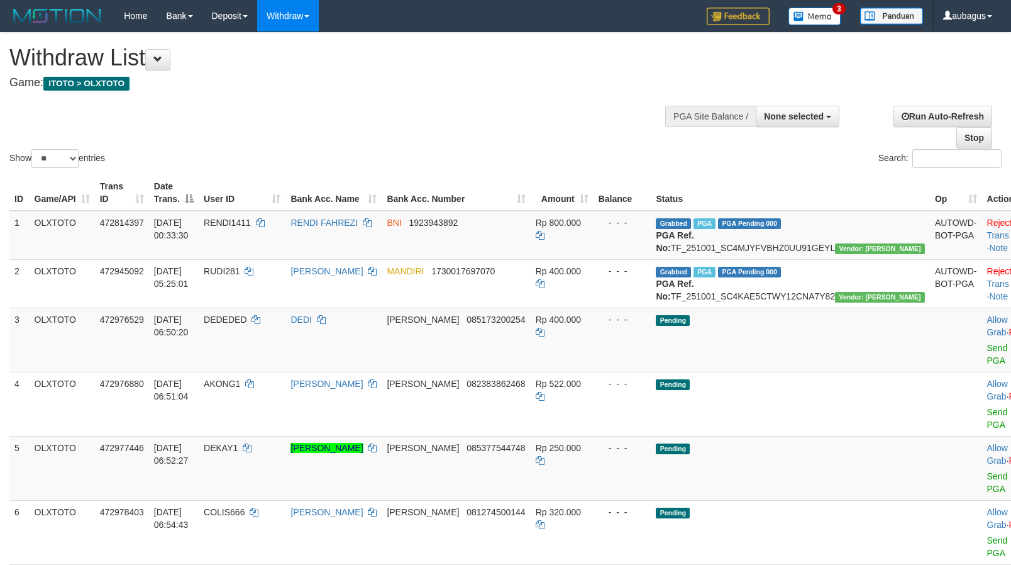  Describe the element at coordinates (943, 116) in the screenshot. I see `a: Run Auto-Refresh` at that location.